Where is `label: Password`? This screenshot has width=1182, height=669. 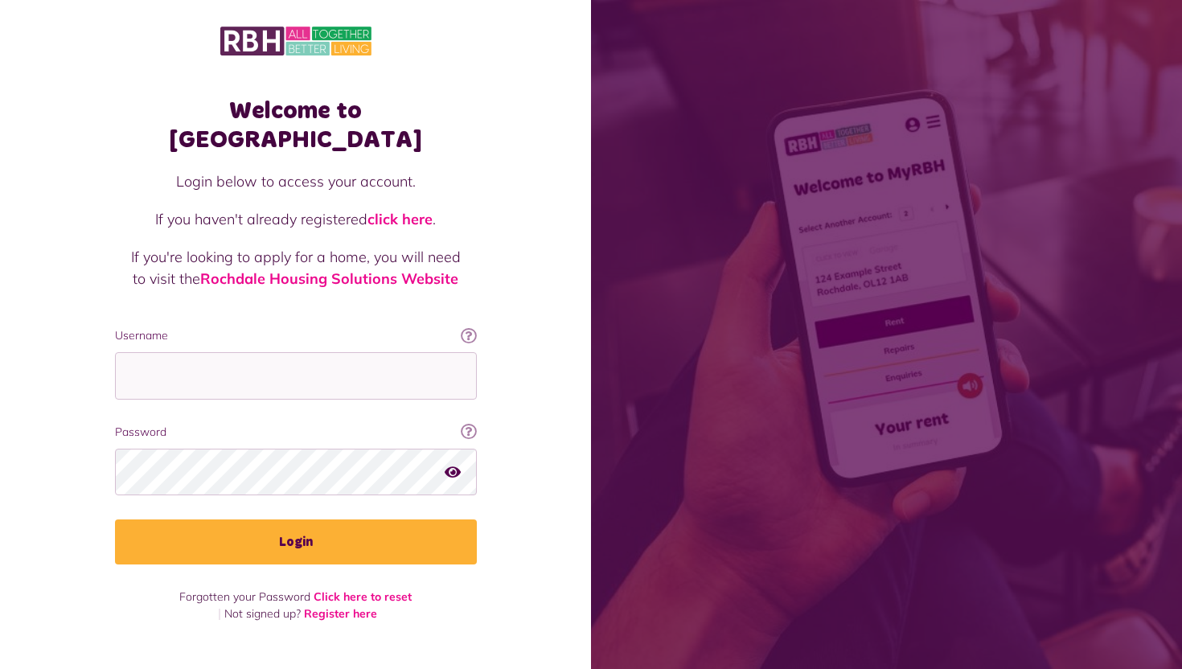
label: Password is located at coordinates (296, 432).